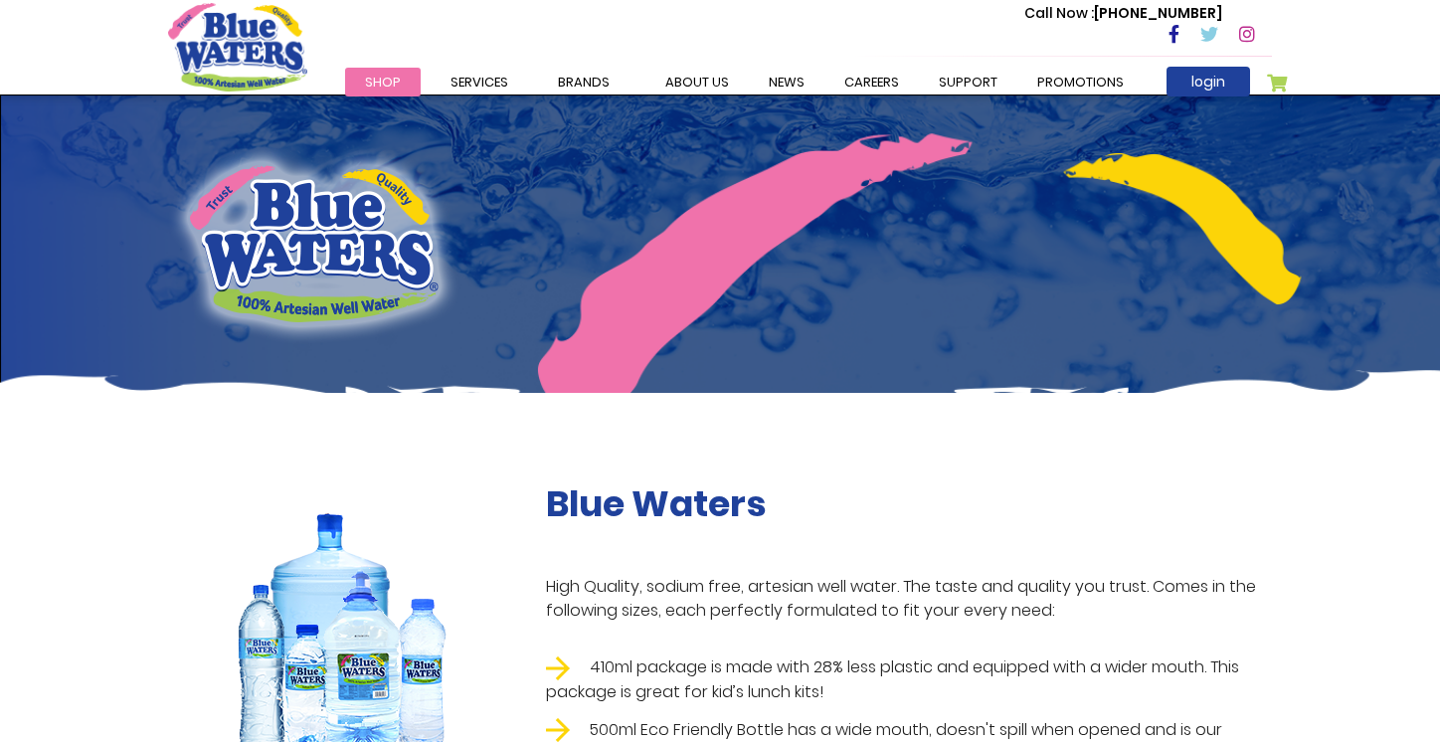 This screenshot has width=1440, height=742. I want to click on a: careers, so click(871, 82).